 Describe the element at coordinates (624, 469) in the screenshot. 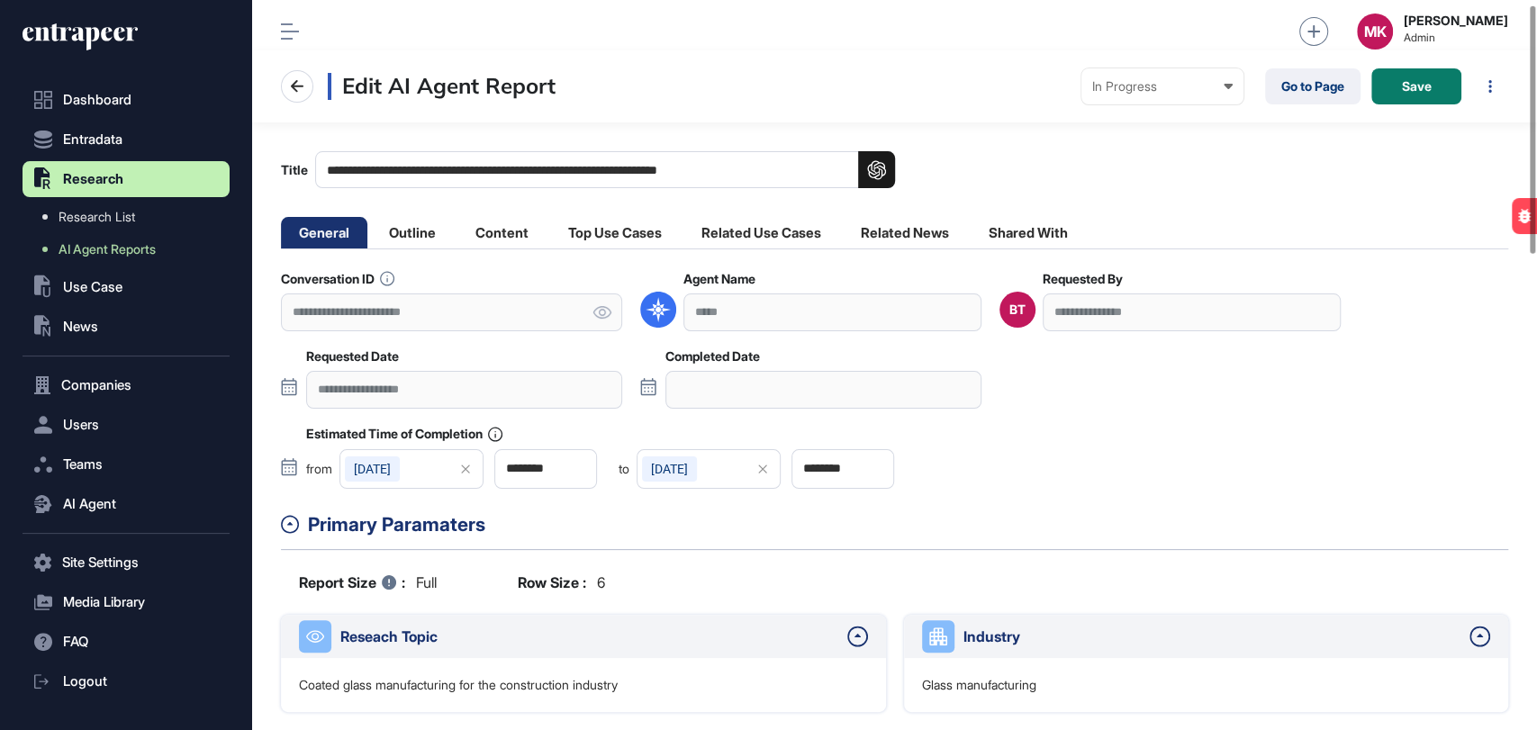

I see `span: to` at that location.